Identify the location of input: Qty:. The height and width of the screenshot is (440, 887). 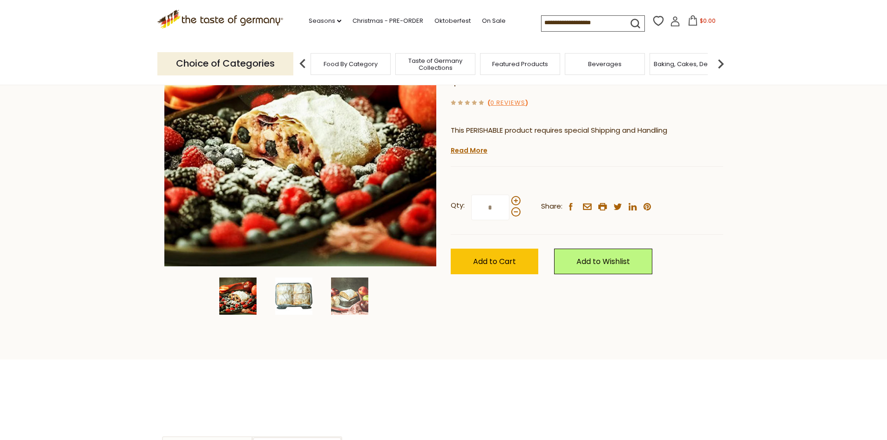
(490, 207).